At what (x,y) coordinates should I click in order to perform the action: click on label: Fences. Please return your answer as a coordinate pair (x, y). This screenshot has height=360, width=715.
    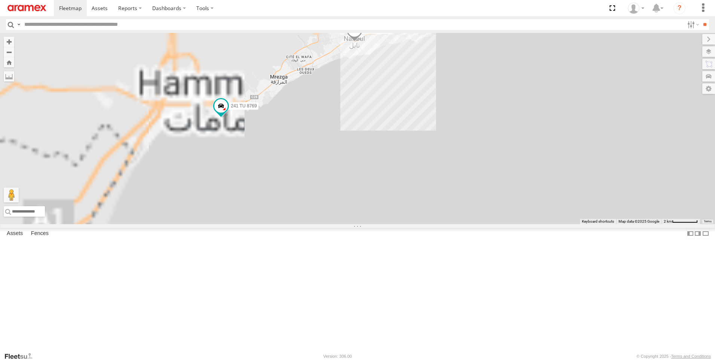
    Looking at the image, I should click on (40, 233).